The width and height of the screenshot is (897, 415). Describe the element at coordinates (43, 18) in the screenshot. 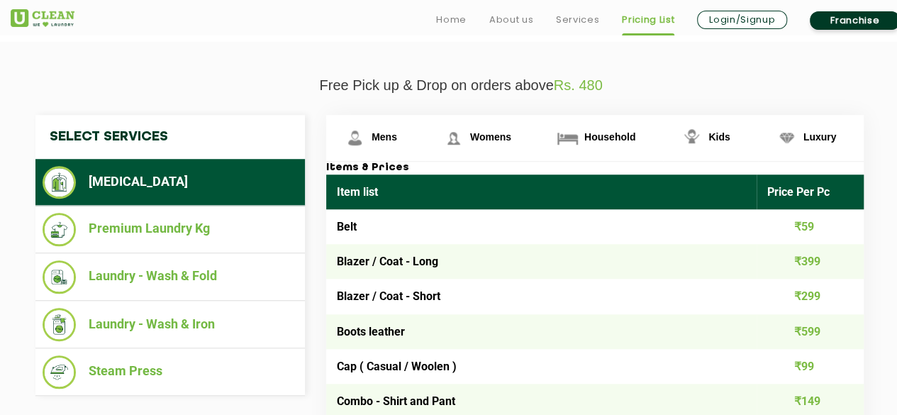

I see `img: UClean Laundry and Dry Cleaning` at that location.